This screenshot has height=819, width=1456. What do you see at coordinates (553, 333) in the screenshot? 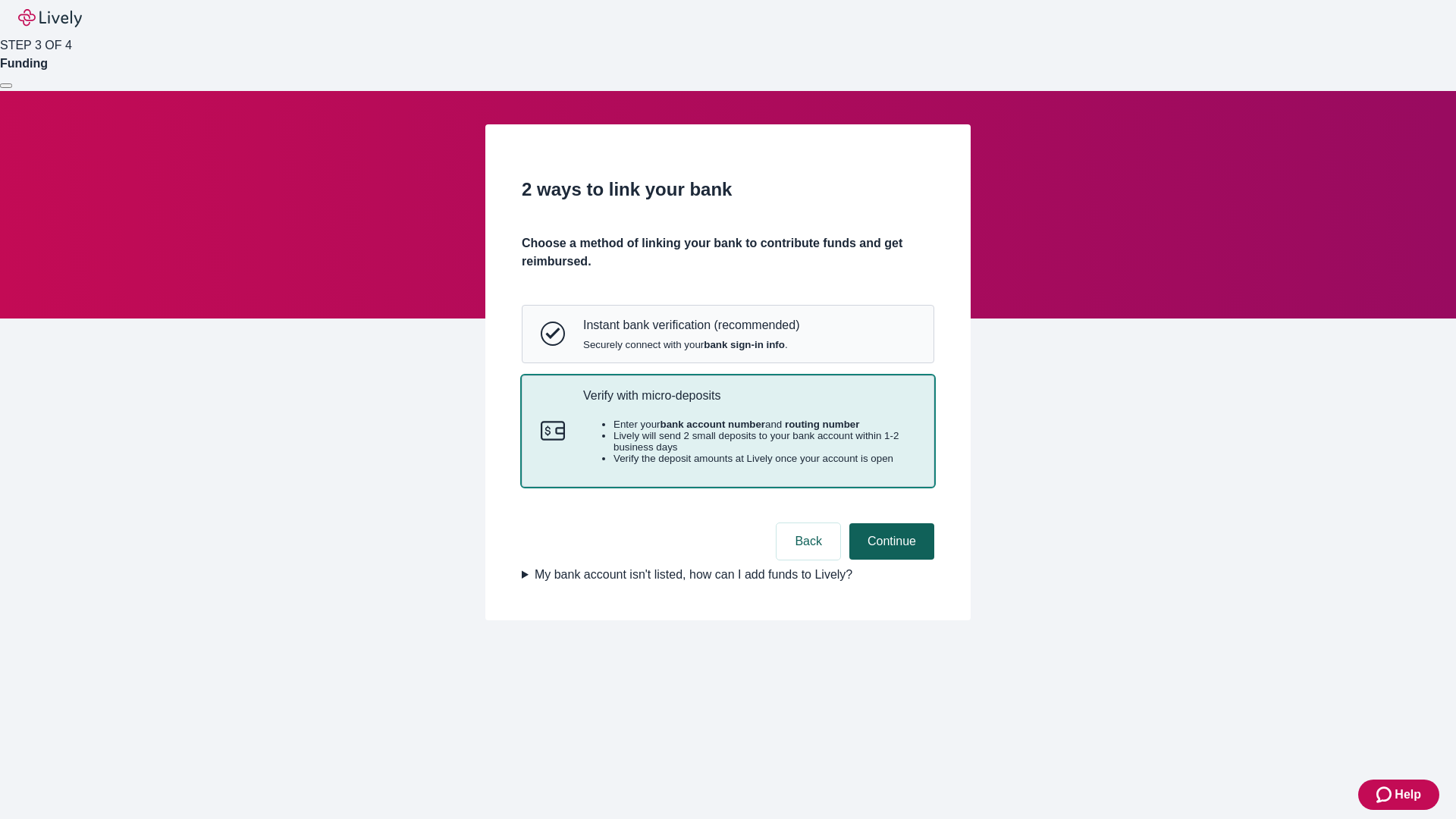
I see `svg: Instant bank verification` at bounding box center [553, 333].